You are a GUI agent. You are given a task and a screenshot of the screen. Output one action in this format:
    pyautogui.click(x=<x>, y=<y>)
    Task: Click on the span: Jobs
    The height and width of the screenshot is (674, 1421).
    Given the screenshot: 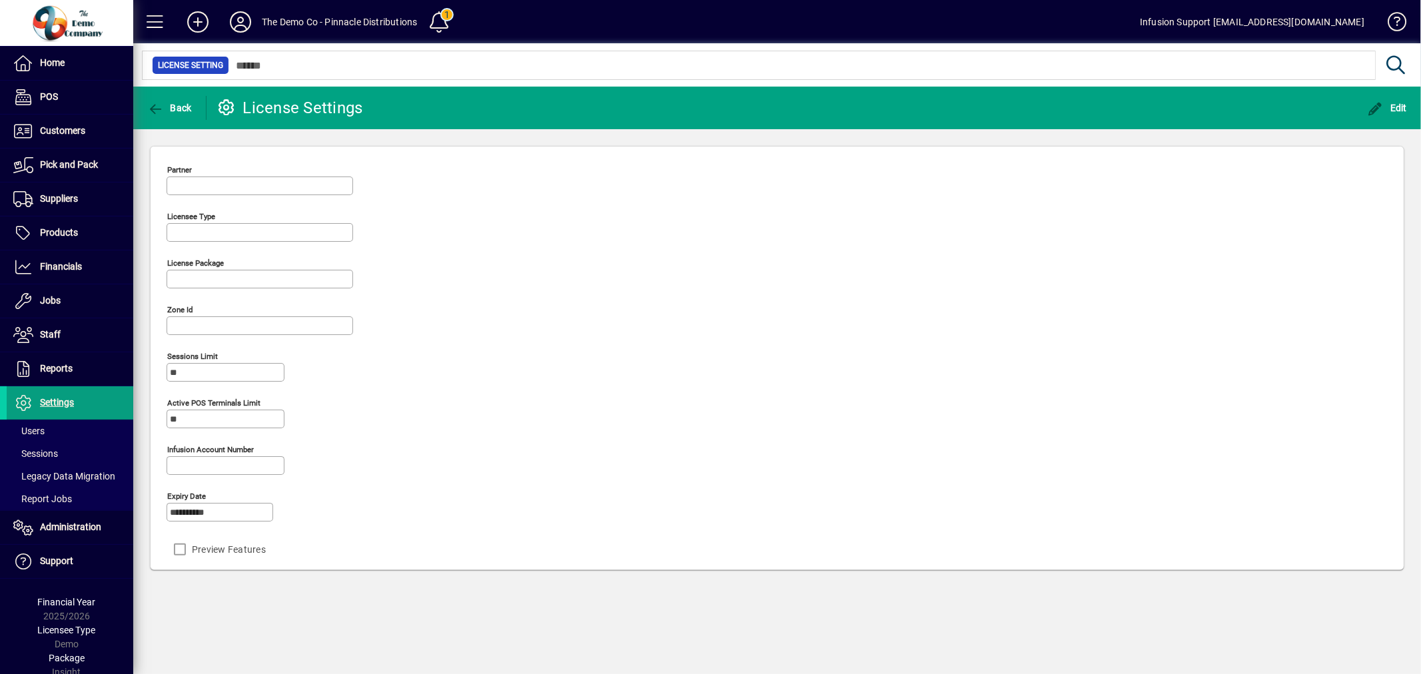 What is the action you would take?
    pyautogui.click(x=50, y=300)
    